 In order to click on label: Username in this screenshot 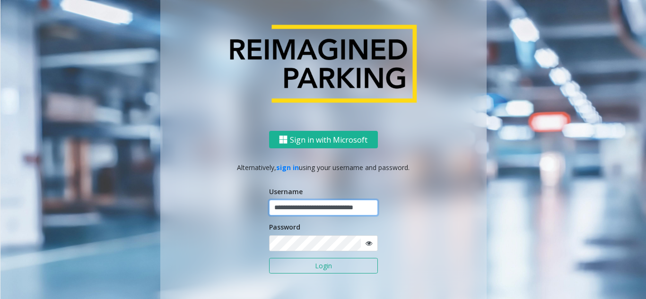, I will do `click(286, 192)`.